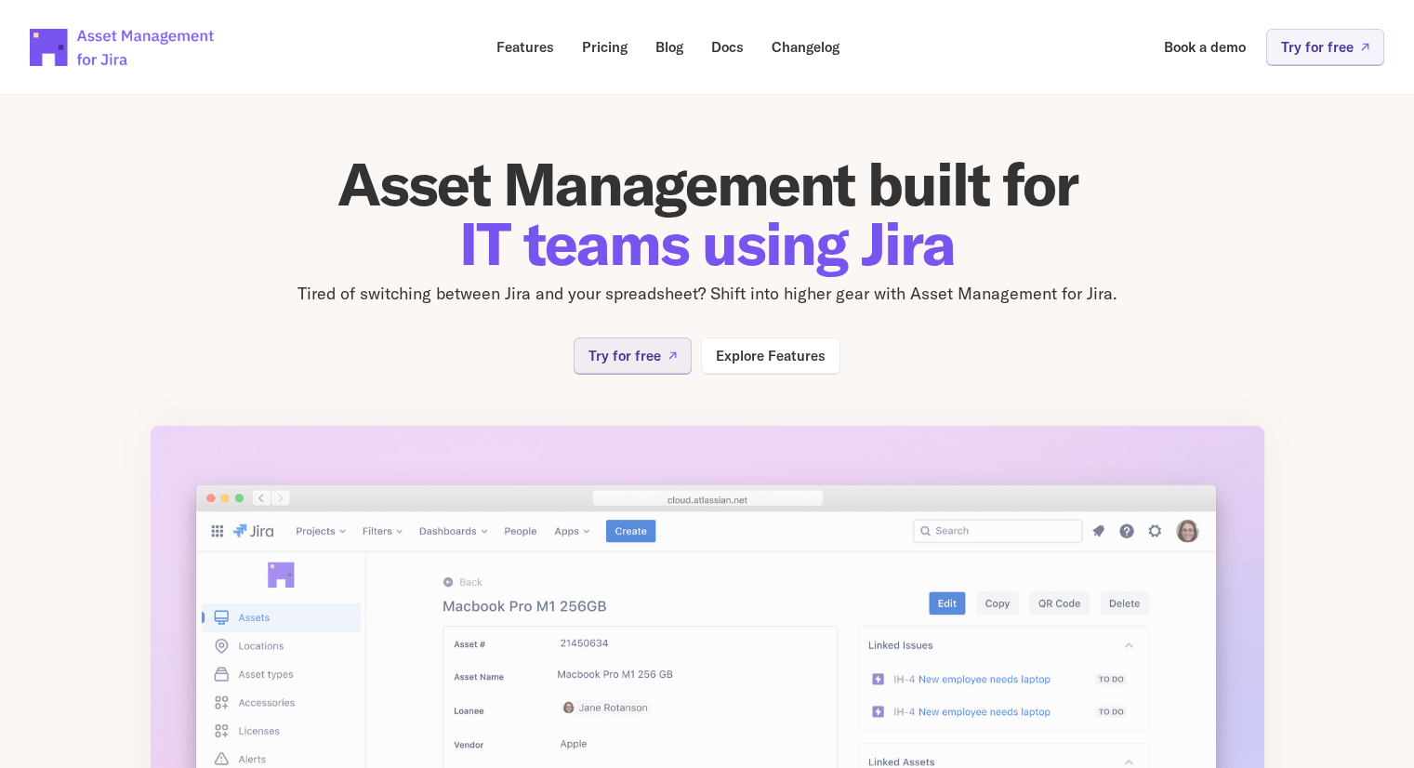 This screenshot has height=768, width=1414. I want to click on p: Explore Features, so click(771, 355).